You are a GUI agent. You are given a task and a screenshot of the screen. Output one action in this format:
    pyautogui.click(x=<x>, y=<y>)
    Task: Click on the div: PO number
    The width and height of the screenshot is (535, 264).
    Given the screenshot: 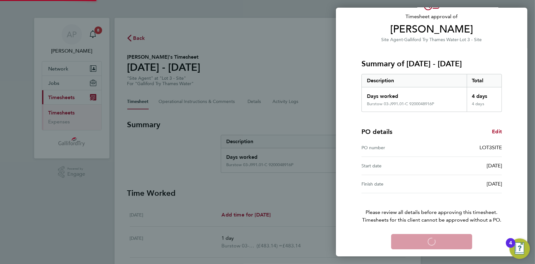 What is the action you would take?
    pyautogui.click(x=396, y=148)
    